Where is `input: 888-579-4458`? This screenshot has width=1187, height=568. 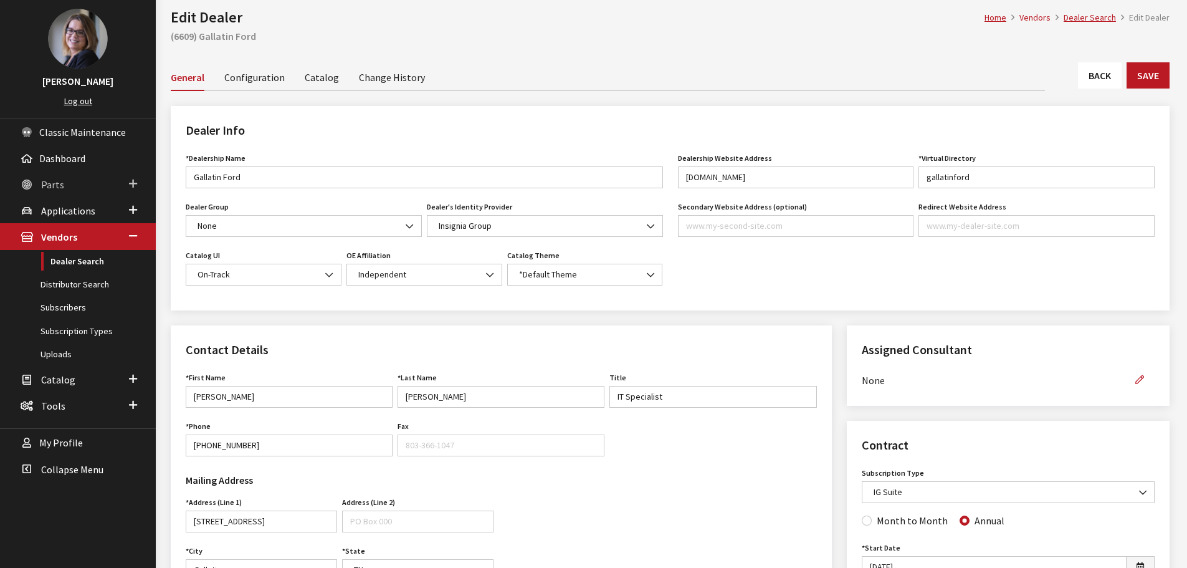
input: 888-579-4458 is located at coordinates (289, 445).